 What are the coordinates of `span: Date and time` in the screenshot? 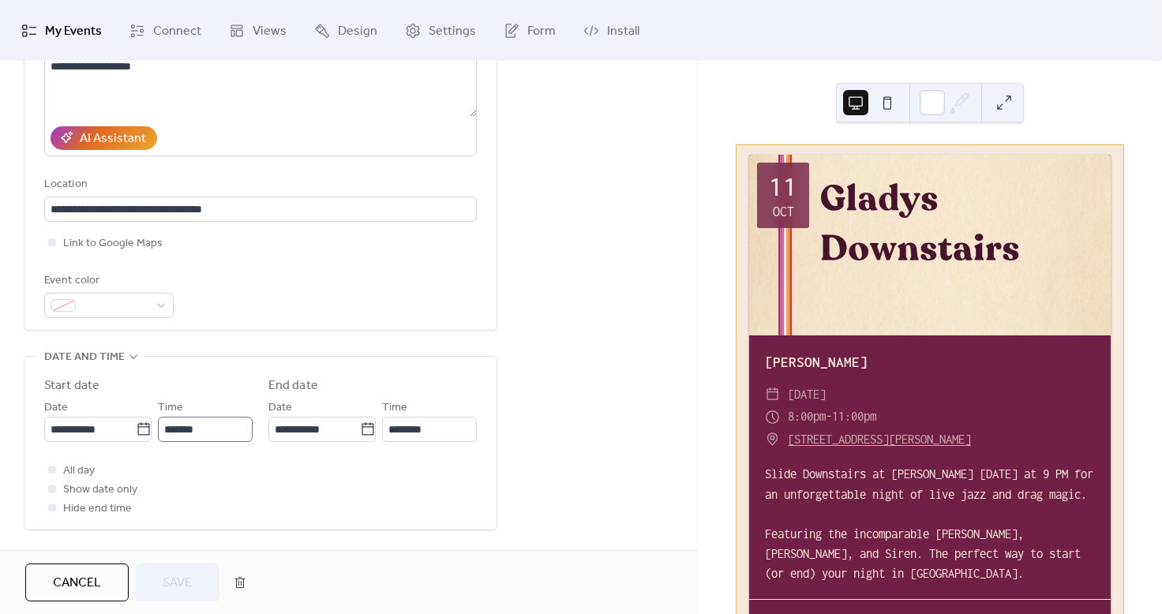 It's located at (84, 357).